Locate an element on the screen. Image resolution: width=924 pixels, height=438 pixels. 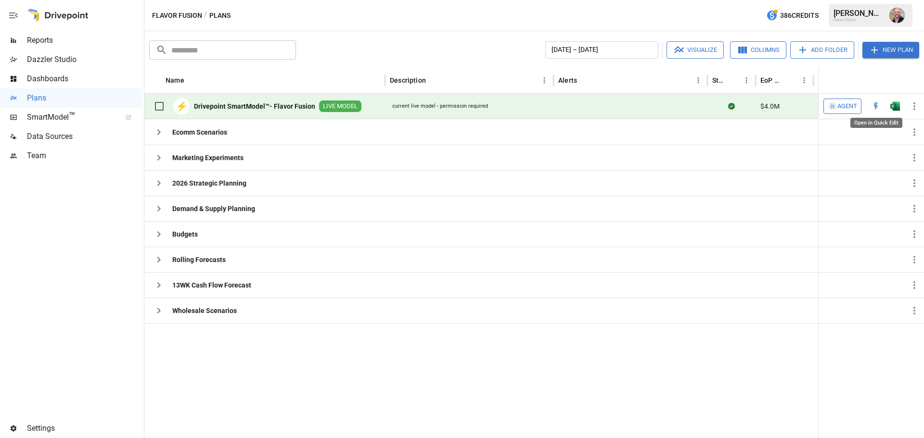
button: Dustin Jacobson is located at coordinates (897, 15).